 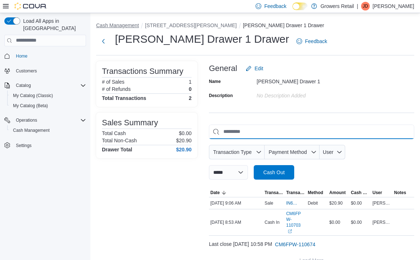 I want to click on button: Cash Out, so click(x=274, y=172).